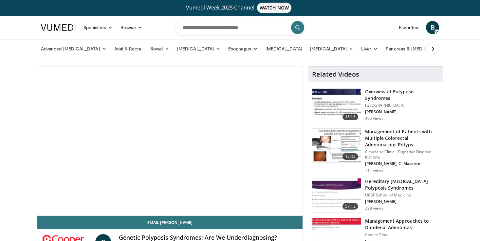 Image resolution: width=480 pixels, height=241 pixels. What do you see at coordinates (402, 235) in the screenshot?
I see `p: Cedars Sinai` at bounding box center [402, 235].